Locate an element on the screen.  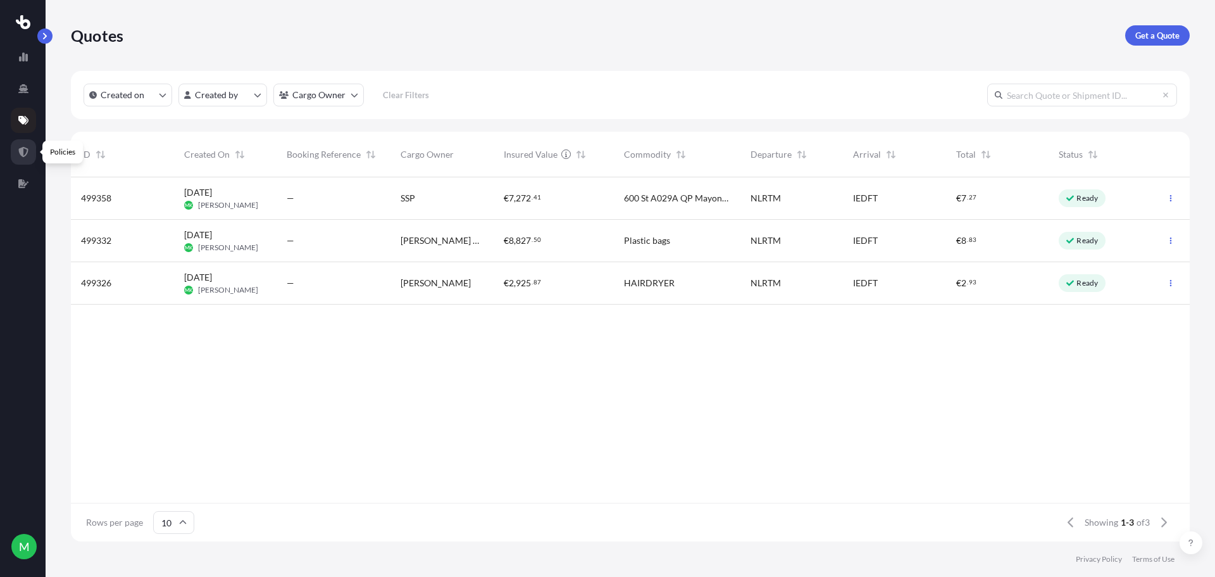
span: 93 is located at coordinates (973, 282).